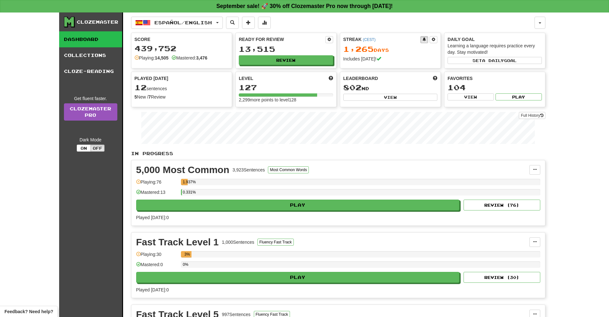  What do you see at coordinates (238, 242) in the screenshot?
I see `div: 1,000 Sentences` at bounding box center [238, 242].